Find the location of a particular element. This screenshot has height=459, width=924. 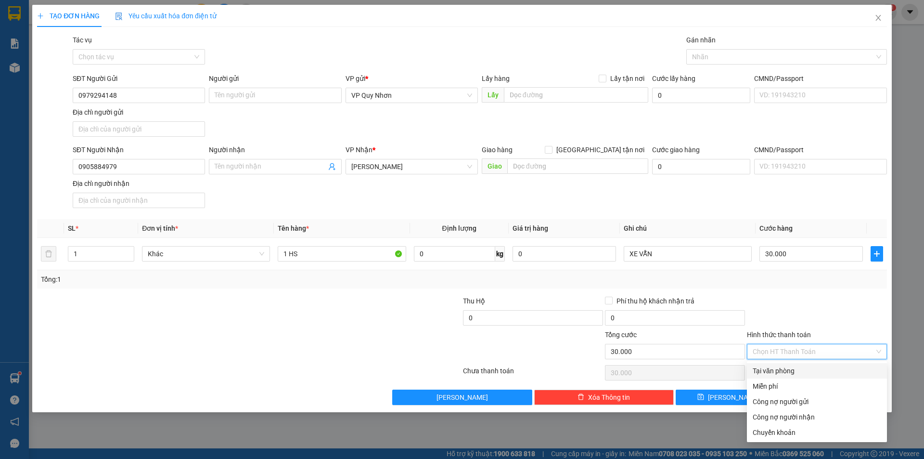

div: Địa chỉ người gửi is located at coordinates (139, 112).